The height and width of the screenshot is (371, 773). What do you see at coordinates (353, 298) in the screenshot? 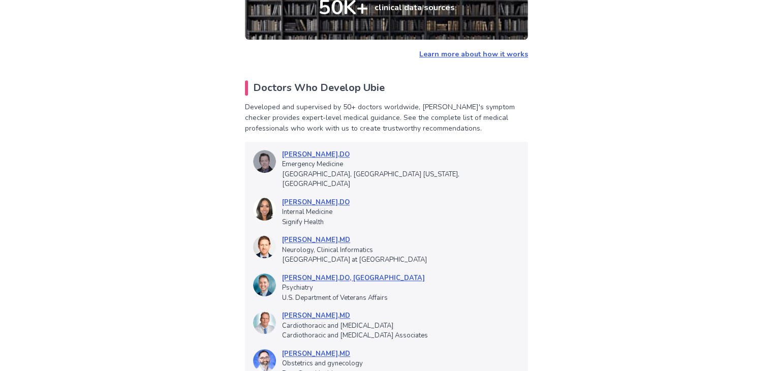
I see `p: U.S. Department of Veterans Affairs` at bounding box center [353, 298].